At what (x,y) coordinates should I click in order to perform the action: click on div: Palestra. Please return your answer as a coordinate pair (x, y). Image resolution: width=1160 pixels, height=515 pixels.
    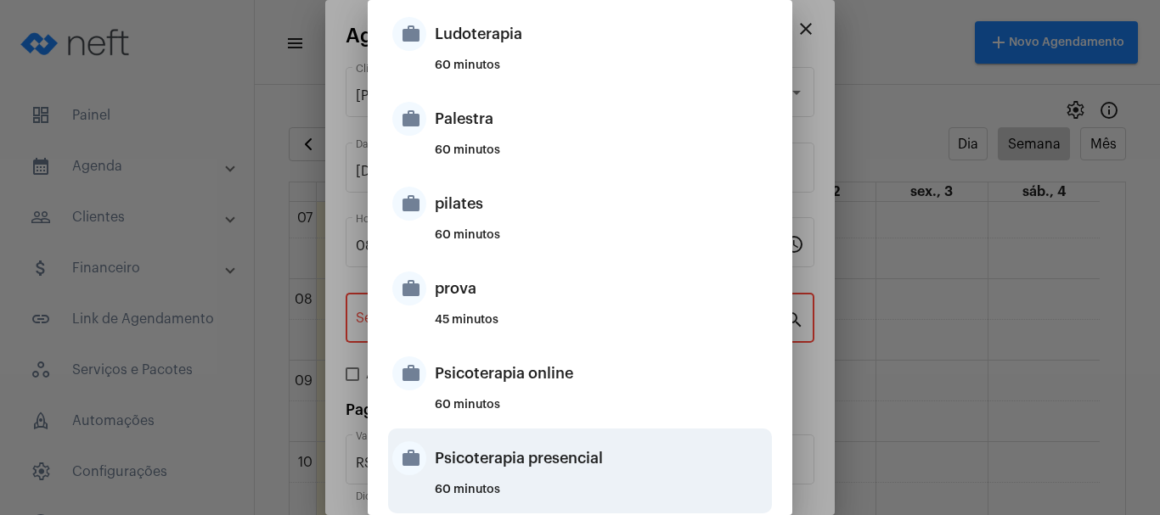
    Looking at the image, I should click on (601, 119).